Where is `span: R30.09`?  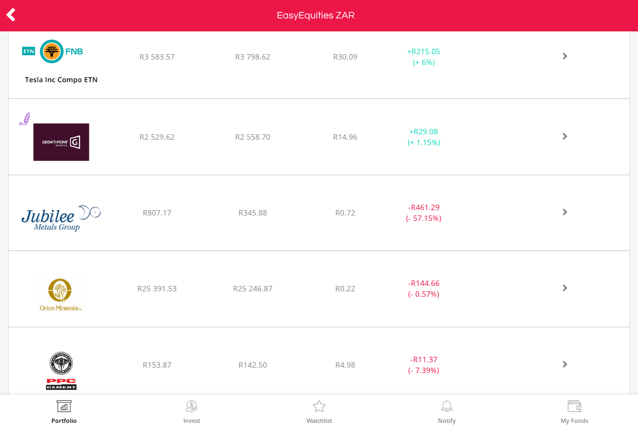 span: R30.09 is located at coordinates (345, 56).